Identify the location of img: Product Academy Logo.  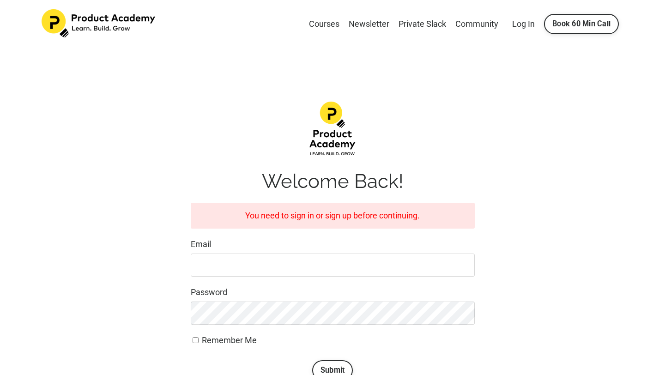
(99, 24).